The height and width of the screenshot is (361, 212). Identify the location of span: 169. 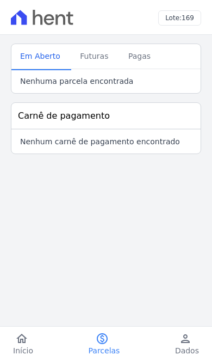
(188, 18).